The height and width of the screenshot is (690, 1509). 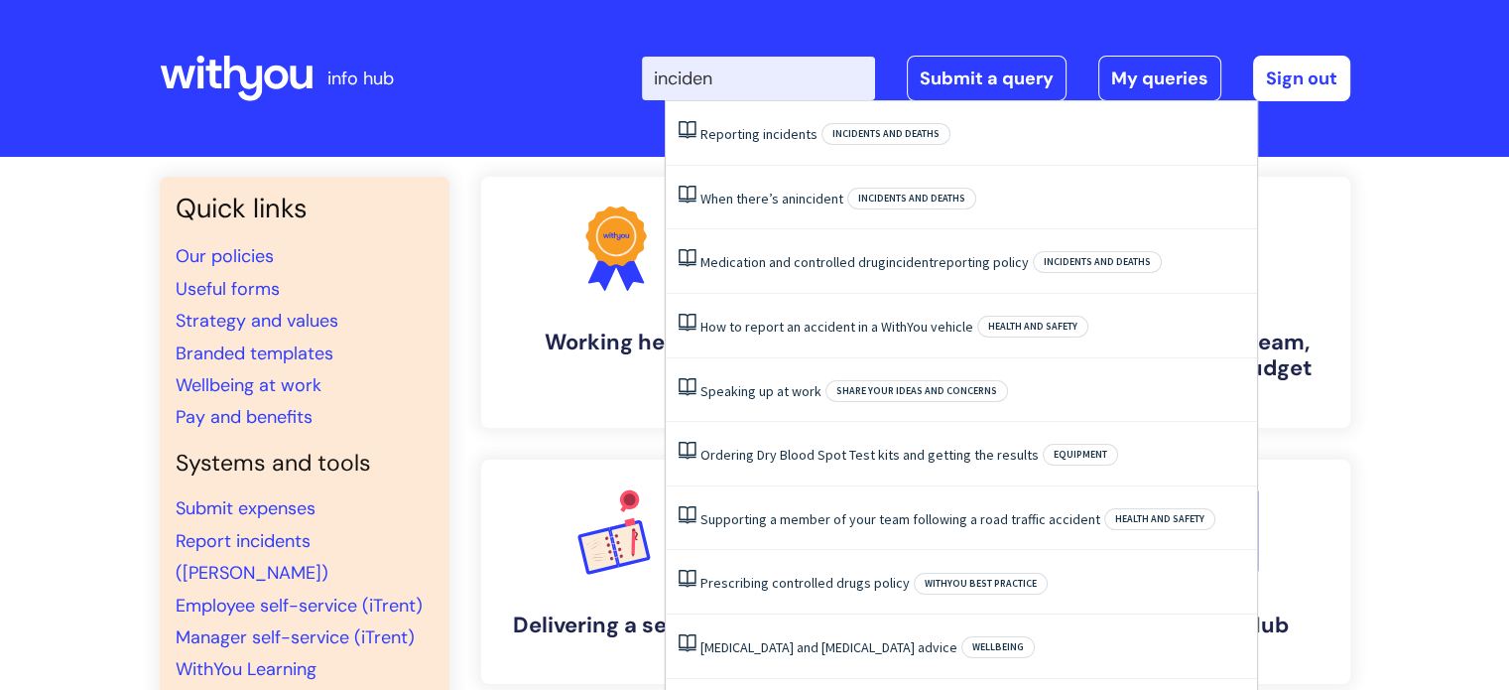 What do you see at coordinates (986, 78) in the screenshot?
I see `a: Submit a query` at bounding box center [986, 78].